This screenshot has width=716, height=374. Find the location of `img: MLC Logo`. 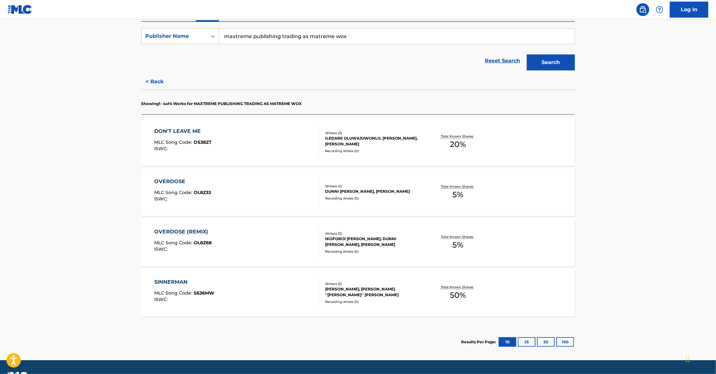

img: MLC Logo is located at coordinates (20, 9).